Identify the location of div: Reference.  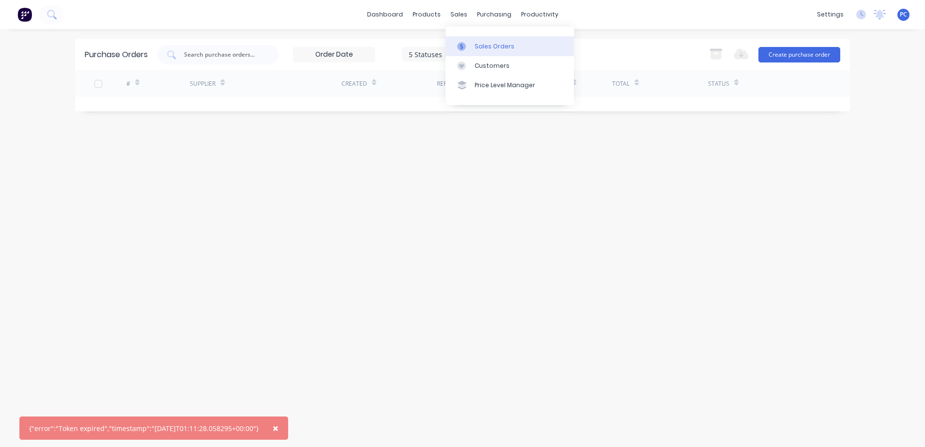
(452, 84).